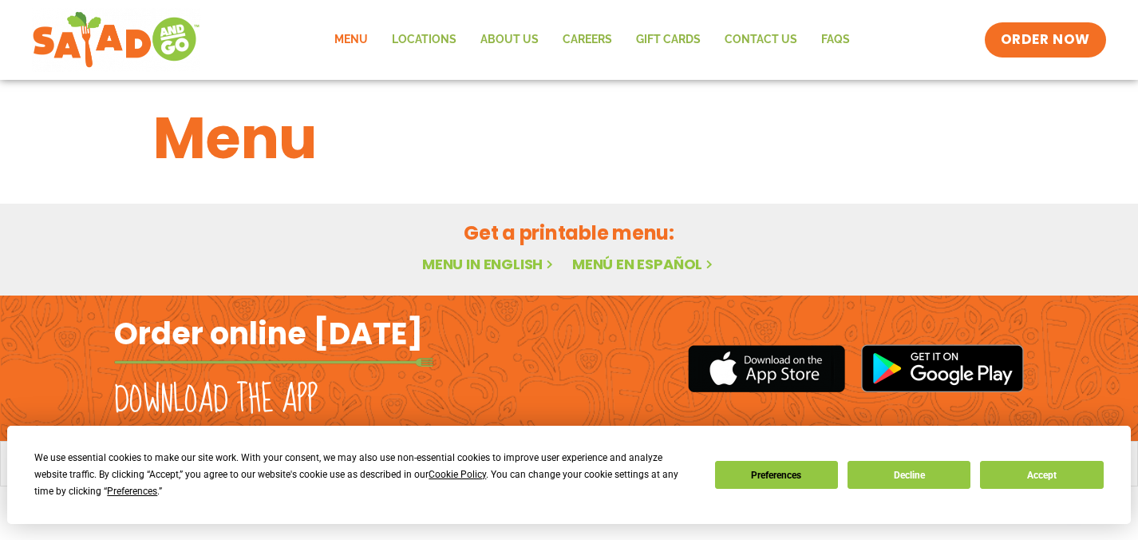  Describe the element at coordinates (457, 474) in the screenshot. I see `span: Cookie Policy` at that location.